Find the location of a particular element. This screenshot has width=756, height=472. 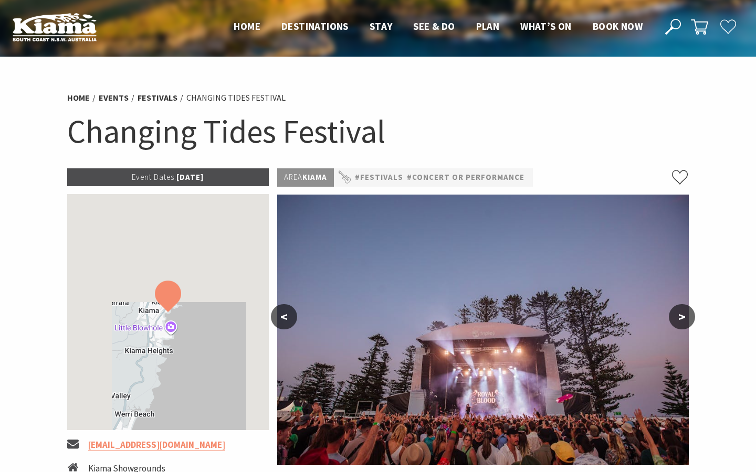

span: What’s On is located at coordinates (546, 26).